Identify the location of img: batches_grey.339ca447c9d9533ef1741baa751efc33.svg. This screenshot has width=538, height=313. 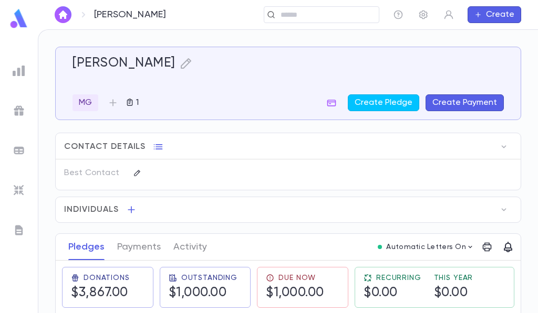
(19, 151).